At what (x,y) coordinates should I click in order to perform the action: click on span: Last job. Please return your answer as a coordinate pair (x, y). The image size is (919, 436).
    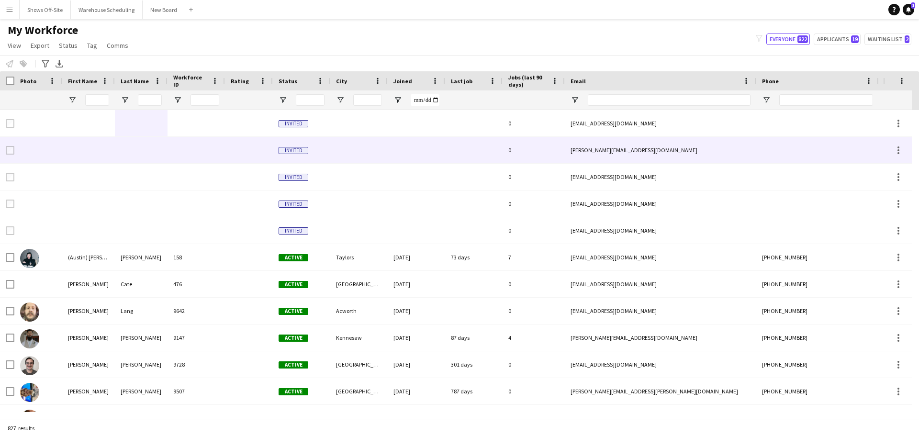
    Looking at the image, I should click on (461, 81).